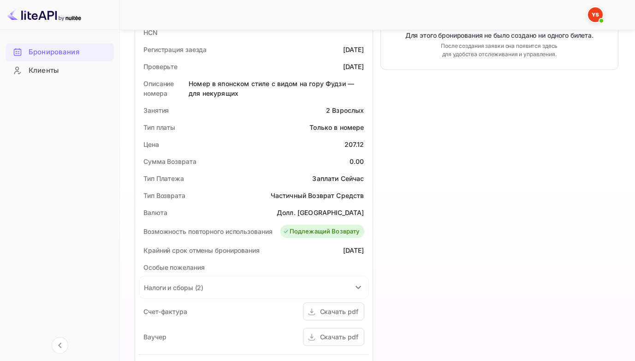  Describe the element at coordinates (338, 178) in the screenshot. I see `ya-tr-span: Заплати Сейчас` at that location.